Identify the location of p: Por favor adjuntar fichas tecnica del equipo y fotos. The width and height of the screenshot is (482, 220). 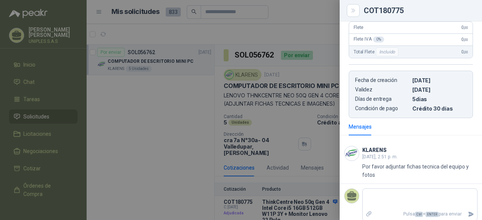
(420, 171).